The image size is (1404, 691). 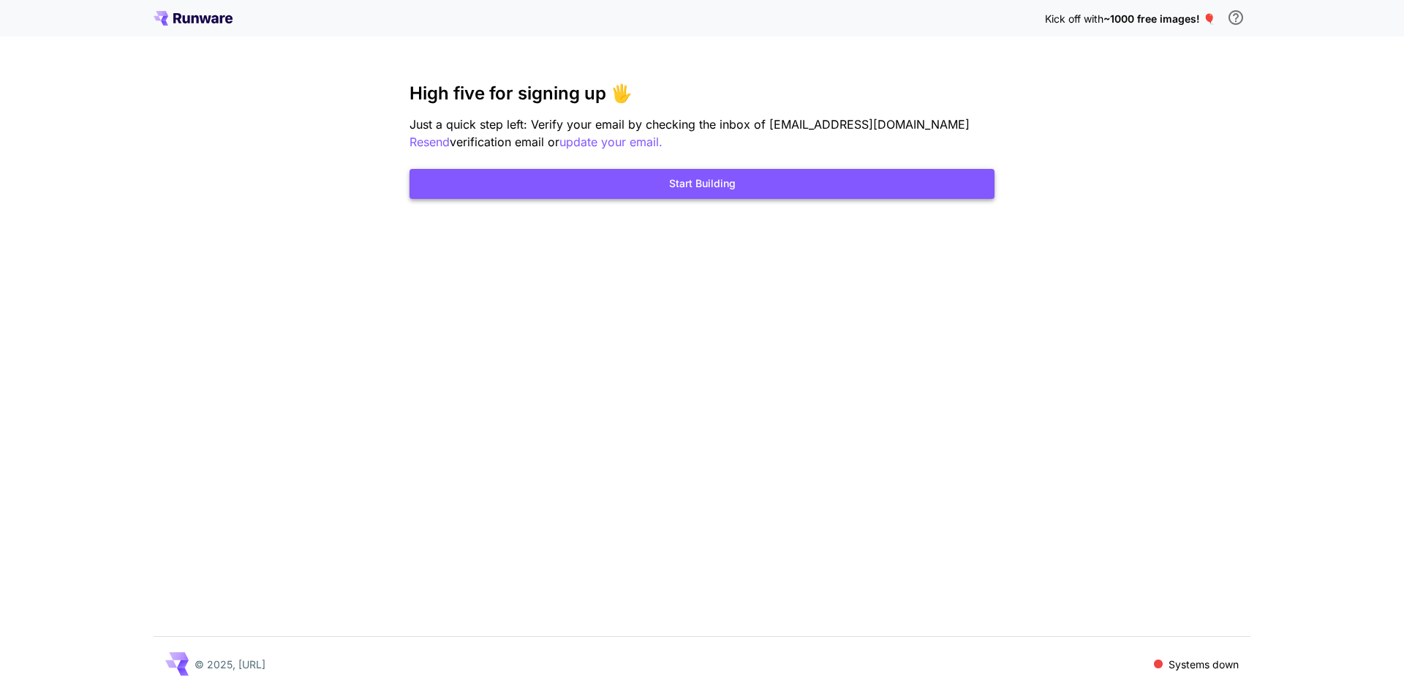 I want to click on p: Resend, so click(x=429, y=142).